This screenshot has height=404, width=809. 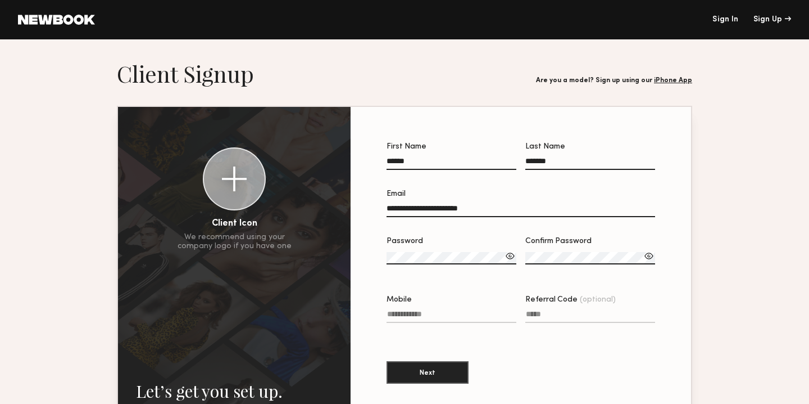 What do you see at coordinates (614, 80) in the screenshot?
I see `div: Are you a model? Sign up using our` at bounding box center [614, 80].